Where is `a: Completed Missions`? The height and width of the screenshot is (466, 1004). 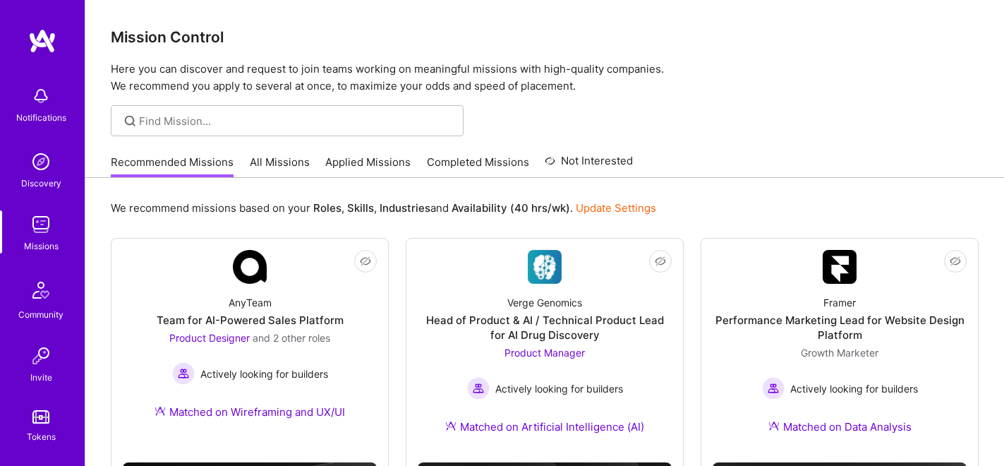 a: Completed Missions is located at coordinates (478, 166).